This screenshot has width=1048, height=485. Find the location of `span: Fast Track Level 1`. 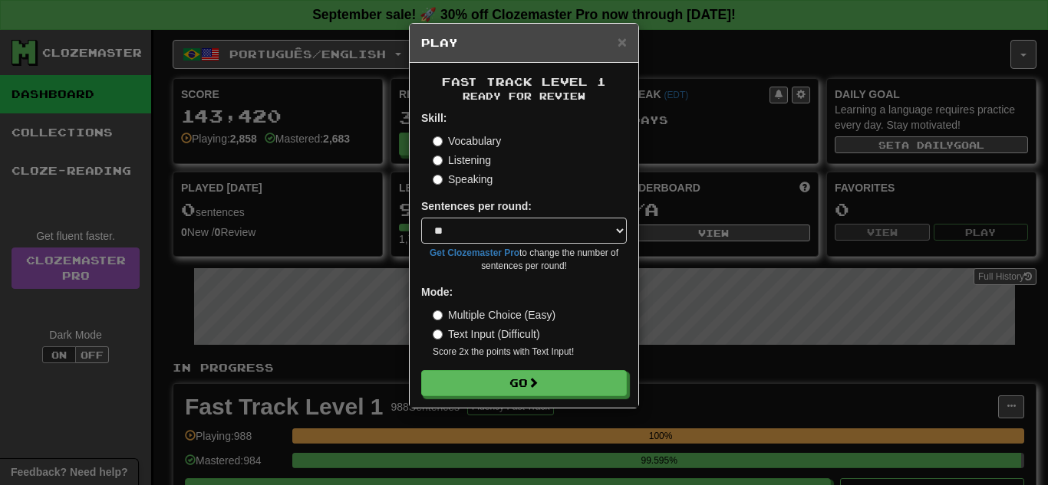

span: Fast Track Level 1 is located at coordinates (524, 81).